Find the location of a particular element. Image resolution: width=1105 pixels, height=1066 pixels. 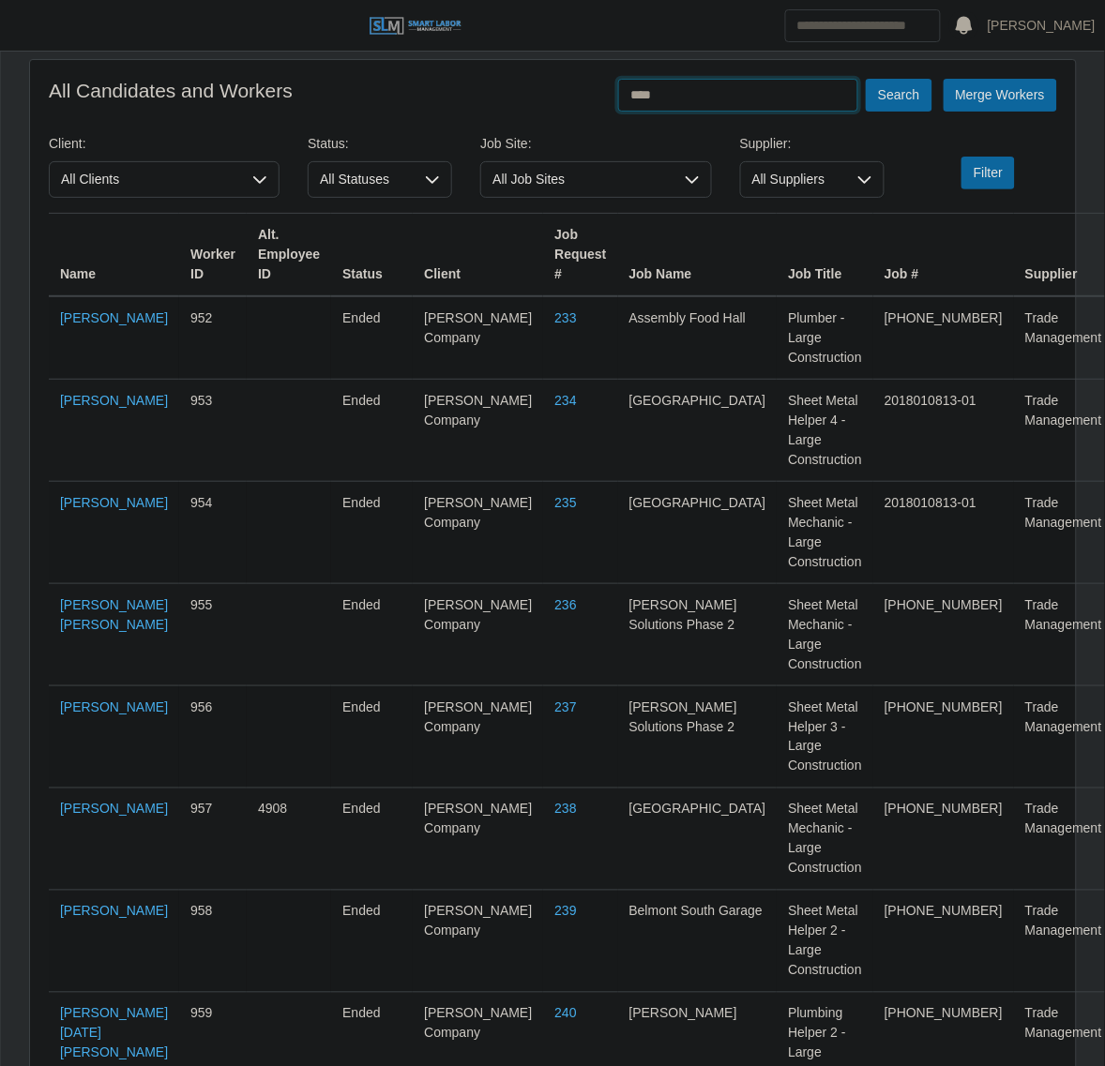

a: 240 is located at coordinates (565, 1014).